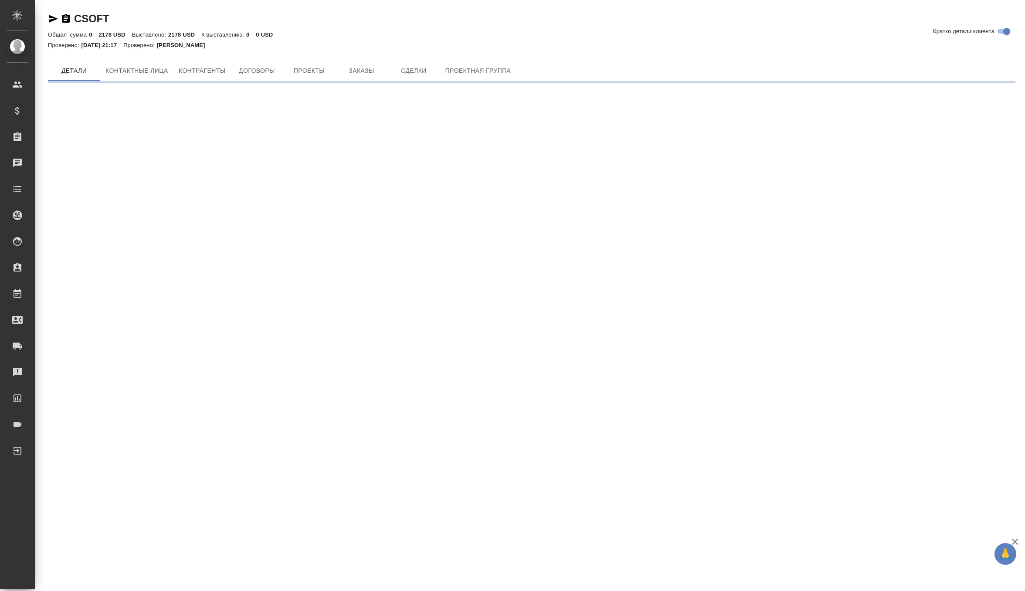 Image resolution: width=1025 pixels, height=591 pixels. Describe the element at coordinates (74, 71) in the screenshot. I see `span: Детали` at that location.